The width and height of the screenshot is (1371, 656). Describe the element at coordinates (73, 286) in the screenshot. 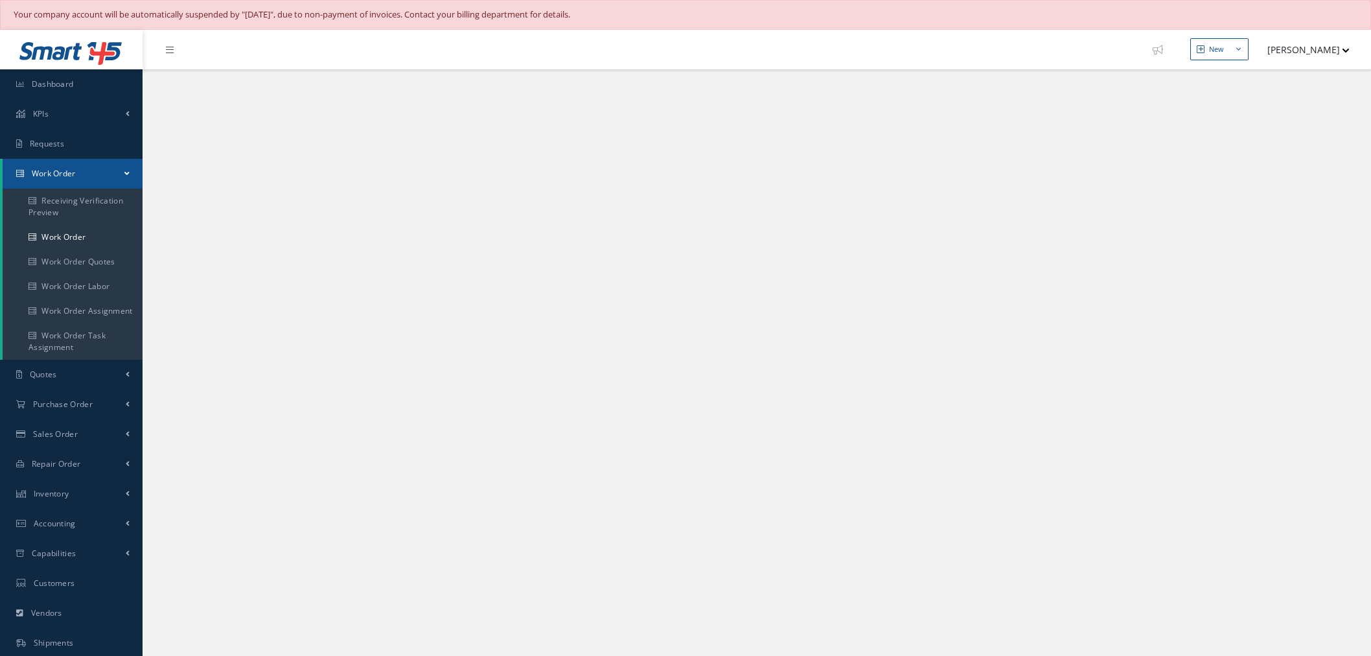

I see `a: Work Order Labor` at that location.